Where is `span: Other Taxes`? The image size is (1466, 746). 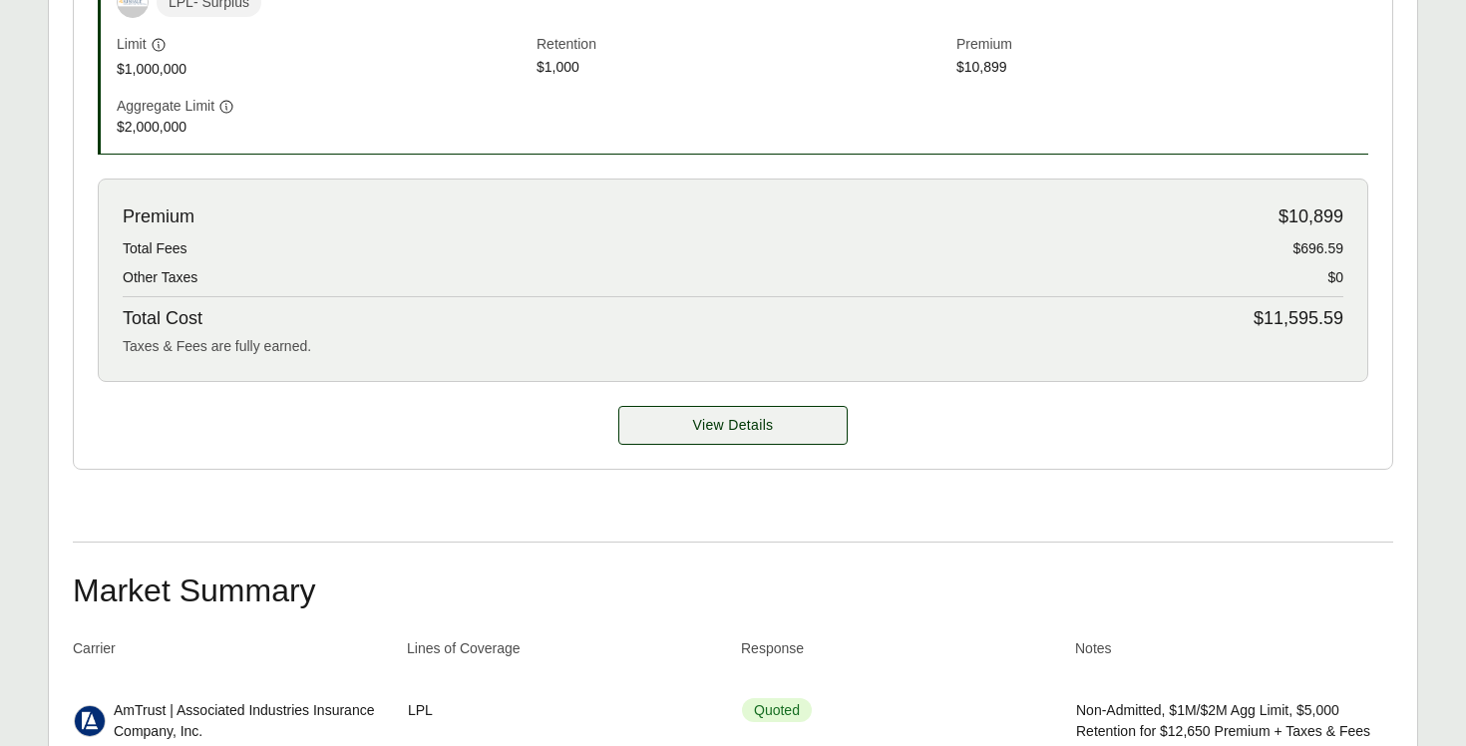 span: Other Taxes is located at coordinates (160, 277).